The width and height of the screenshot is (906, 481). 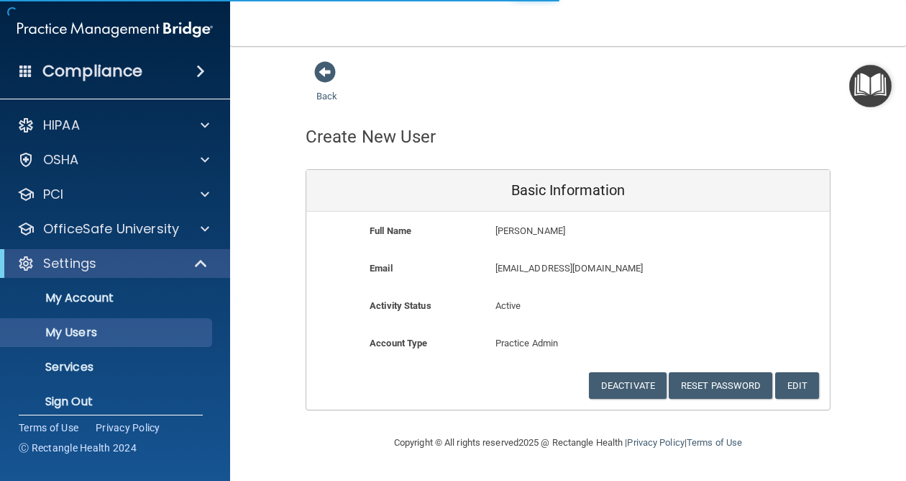 What do you see at coordinates (107, 401) in the screenshot?
I see `p: Sign Out` at bounding box center [107, 401].